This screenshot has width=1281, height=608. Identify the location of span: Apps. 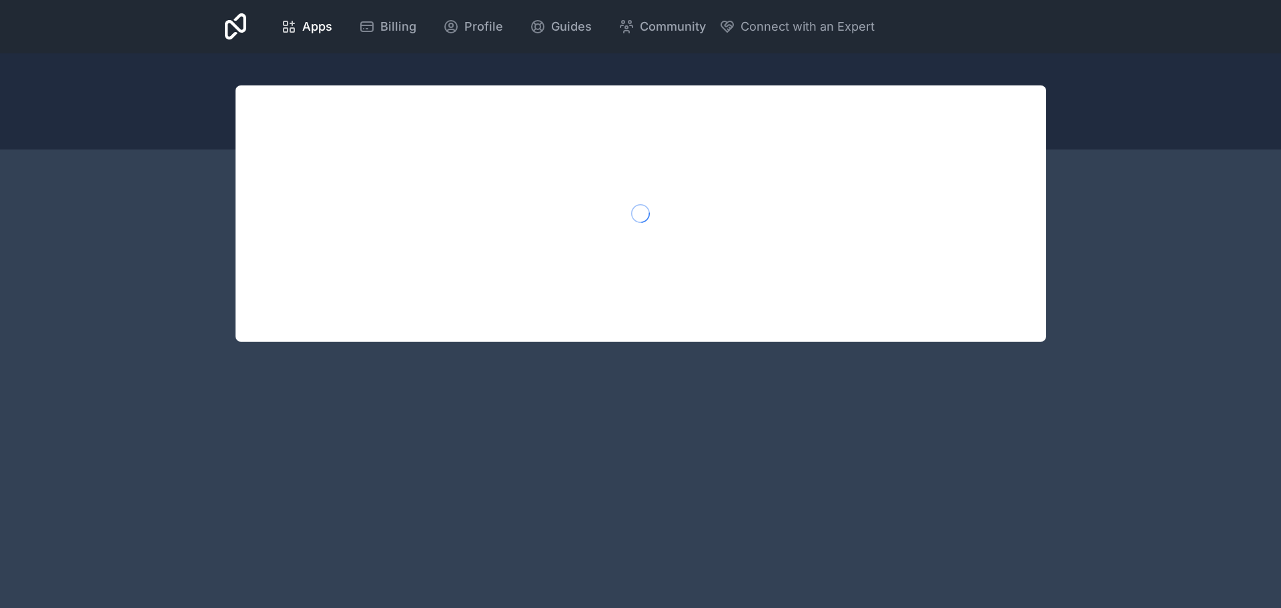
(317, 27).